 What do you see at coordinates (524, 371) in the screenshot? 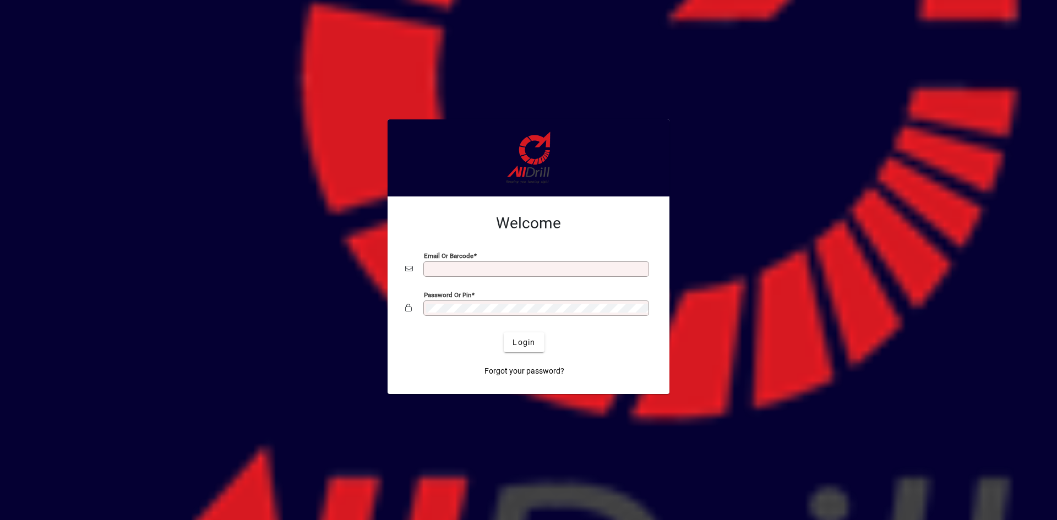
I see `span: Forgot your password?` at bounding box center [524, 371].